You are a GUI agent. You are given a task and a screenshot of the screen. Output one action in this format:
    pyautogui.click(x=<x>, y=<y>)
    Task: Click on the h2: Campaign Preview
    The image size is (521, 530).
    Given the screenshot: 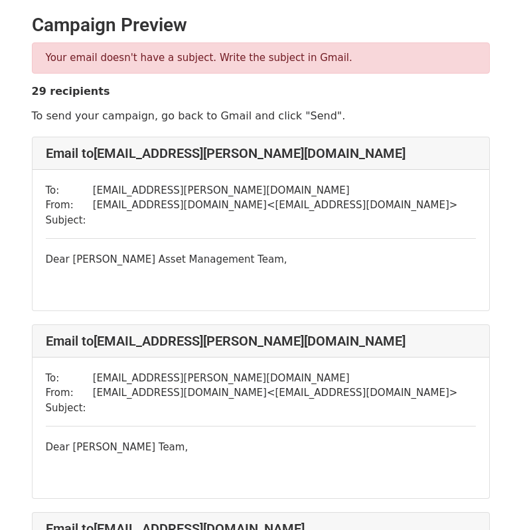 What is the action you would take?
    pyautogui.click(x=261, y=25)
    